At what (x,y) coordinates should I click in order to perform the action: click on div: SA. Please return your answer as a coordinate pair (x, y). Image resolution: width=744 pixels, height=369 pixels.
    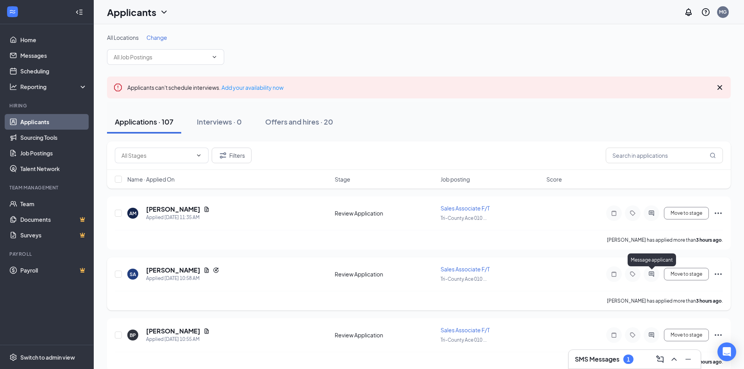
    Looking at the image, I should click on (133, 274).